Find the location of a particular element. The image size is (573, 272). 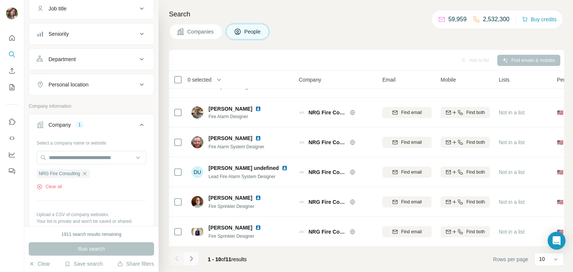

span: 1 - 10 is located at coordinates (215, 260).